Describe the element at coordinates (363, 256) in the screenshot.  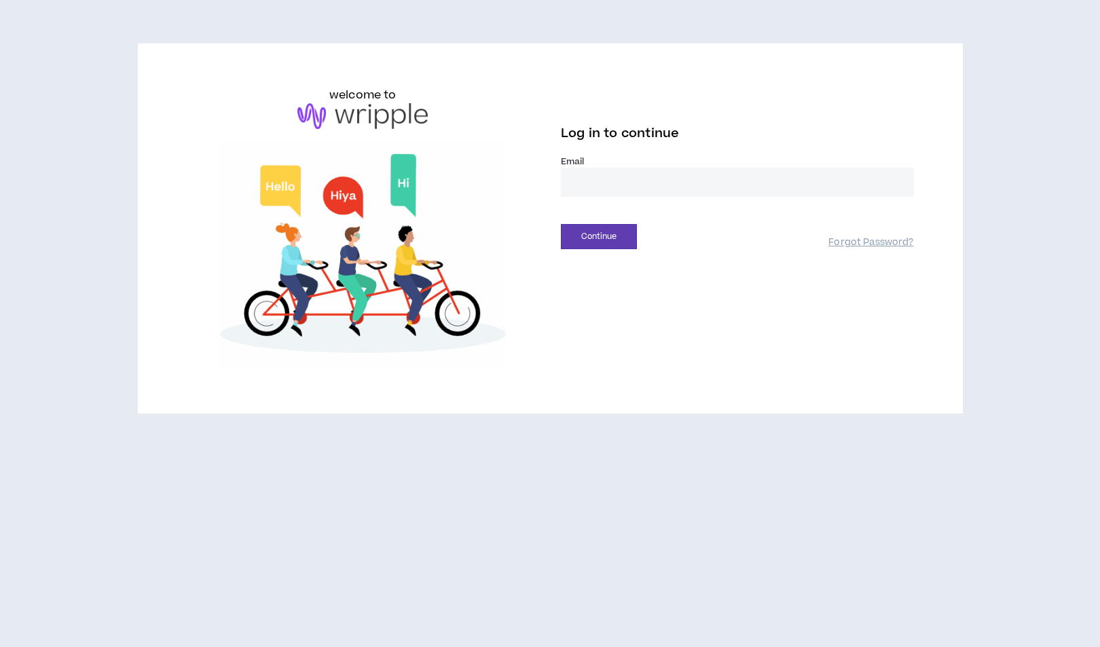
I see `img: Welcome to Wripple` at that location.